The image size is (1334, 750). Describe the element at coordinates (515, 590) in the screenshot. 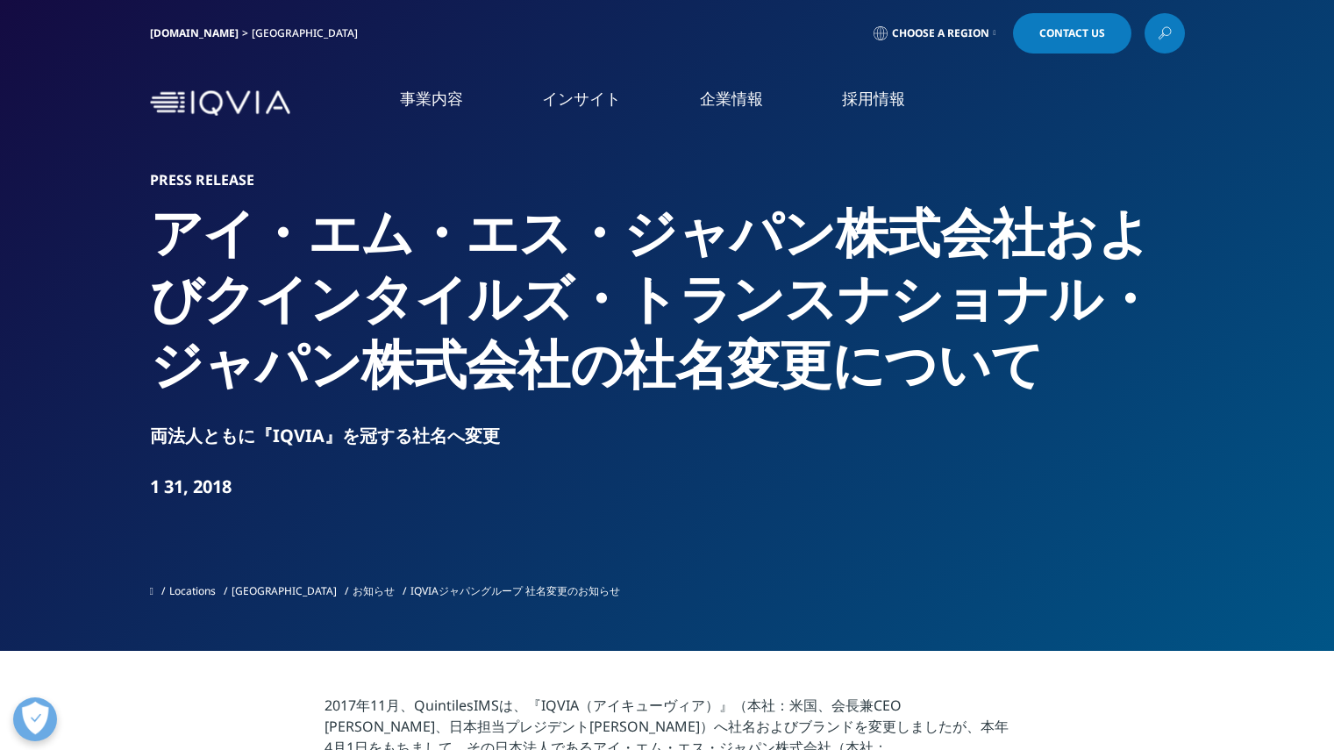

I see `span: IQVIAジャパングループ 社名変更のお知らせ` at that location.